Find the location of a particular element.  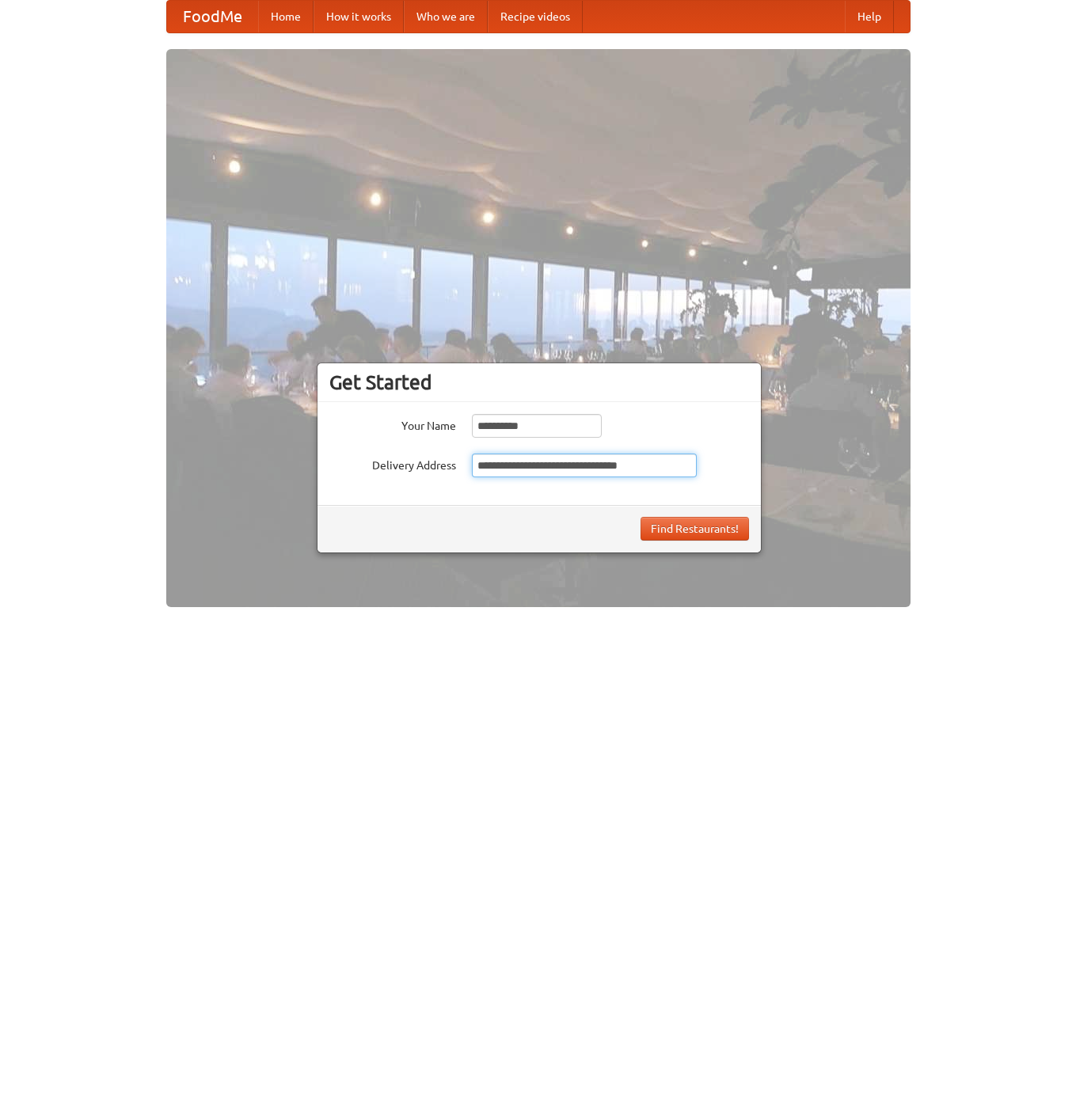

a: Who we are is located at coordinates (446, 17).